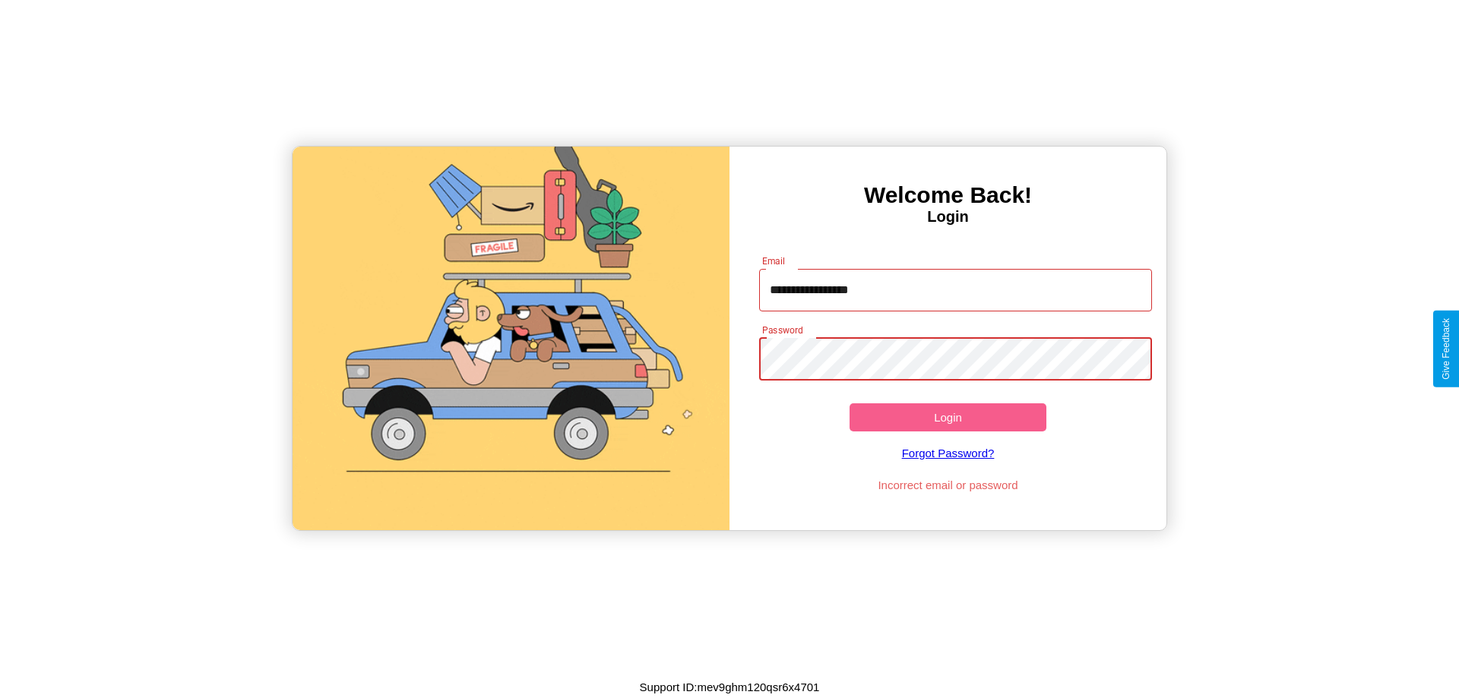  What do you see at coordinates (948, 485) in the screenshot?
I see `p: Incorrect email or password` at bounding box center [948, 485].